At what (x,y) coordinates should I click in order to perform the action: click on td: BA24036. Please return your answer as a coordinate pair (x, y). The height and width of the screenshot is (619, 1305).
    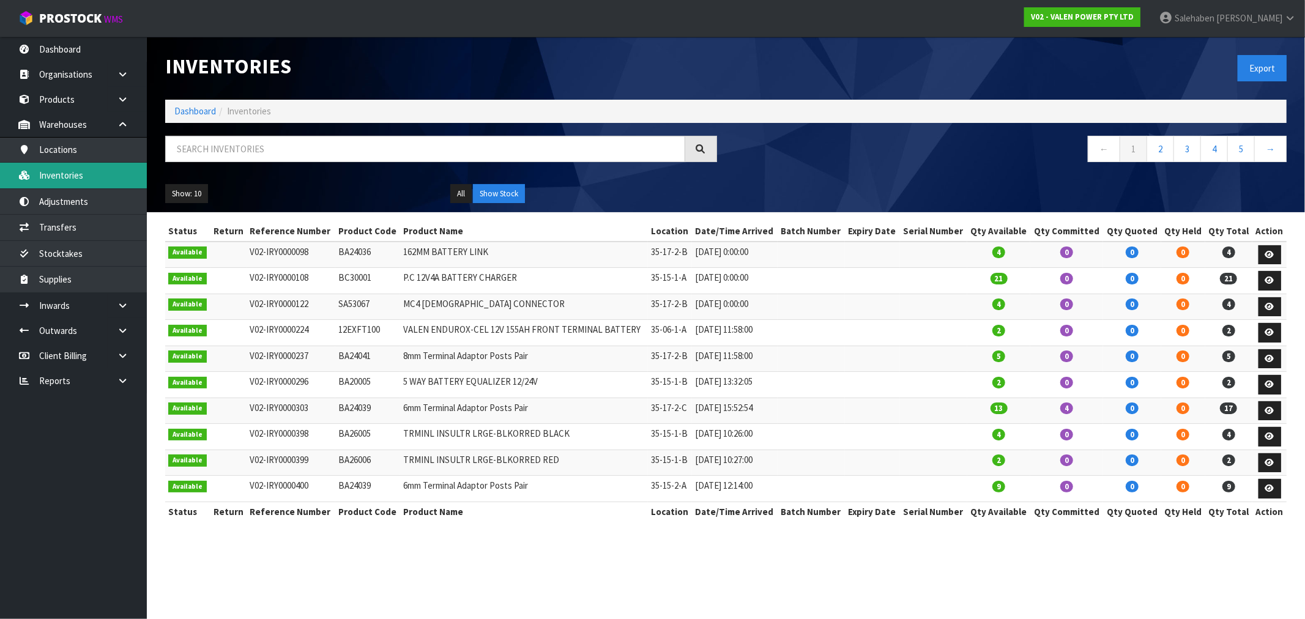
    Looking at the image, I should click on (368, 255).